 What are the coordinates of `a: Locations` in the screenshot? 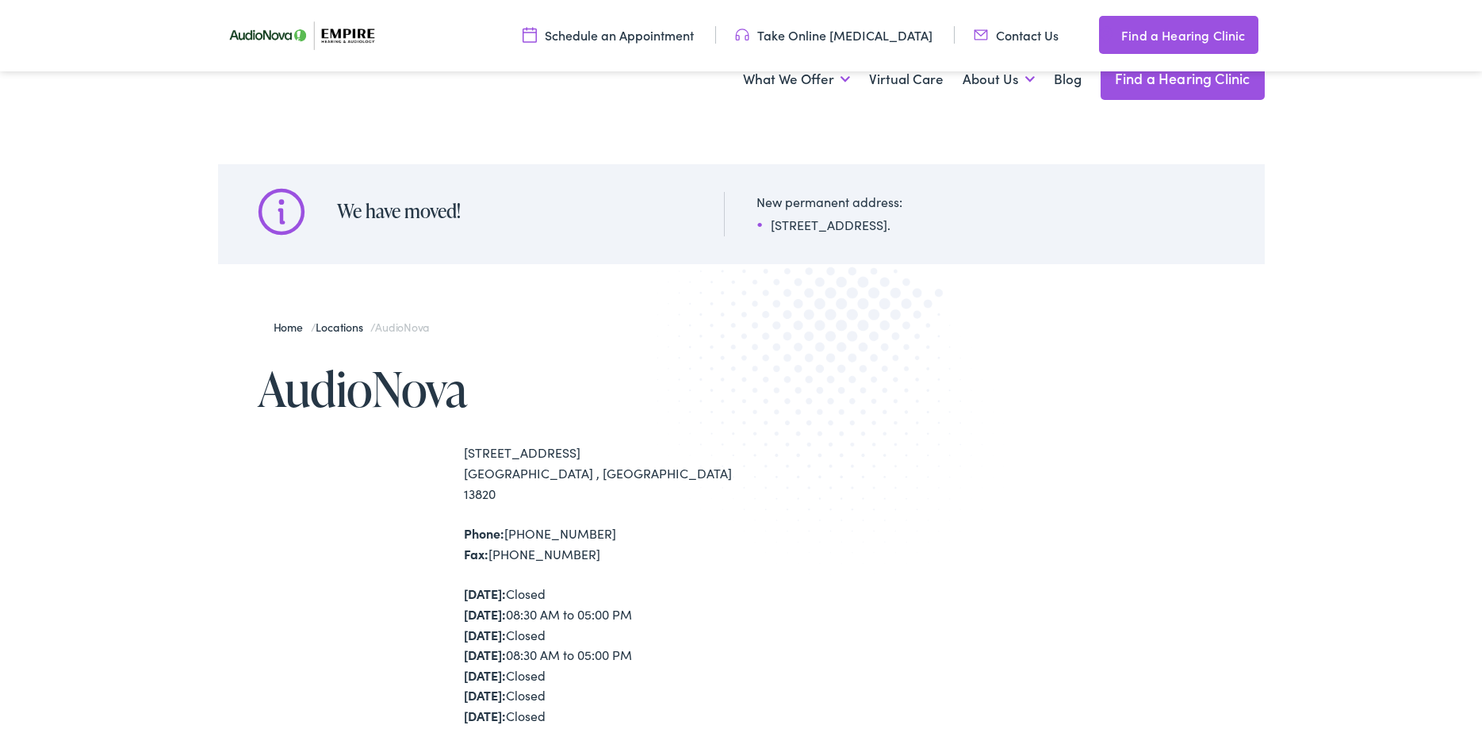 It's located at (343, 327).